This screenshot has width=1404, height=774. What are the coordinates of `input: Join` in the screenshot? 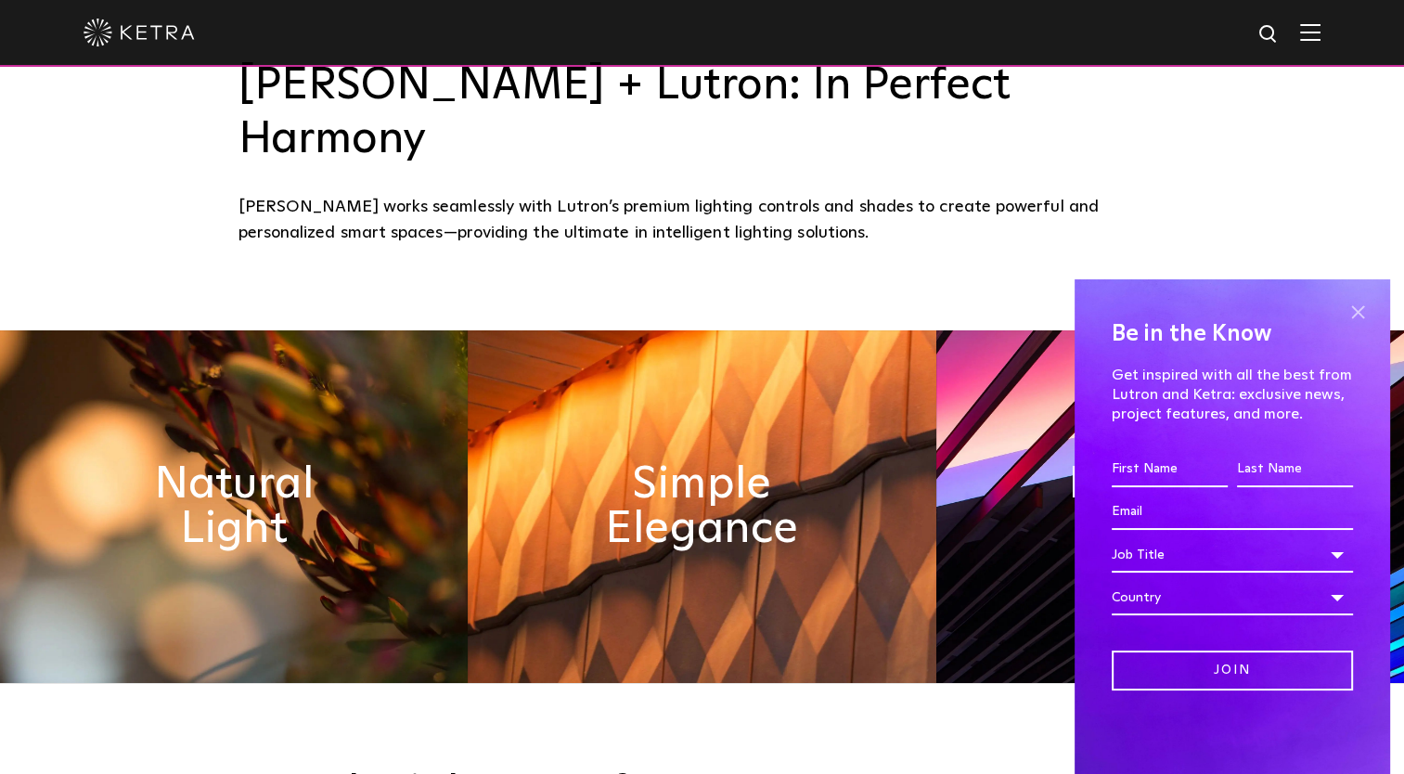 It's located at (1233, 670).